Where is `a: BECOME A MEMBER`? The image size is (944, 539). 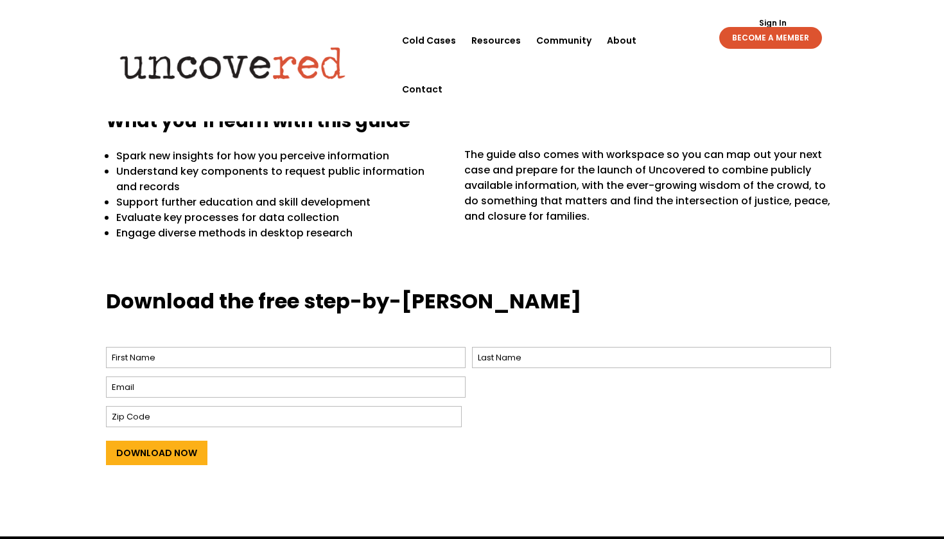
a: BECOME A MEMBER is located at coordinates (770, 38).